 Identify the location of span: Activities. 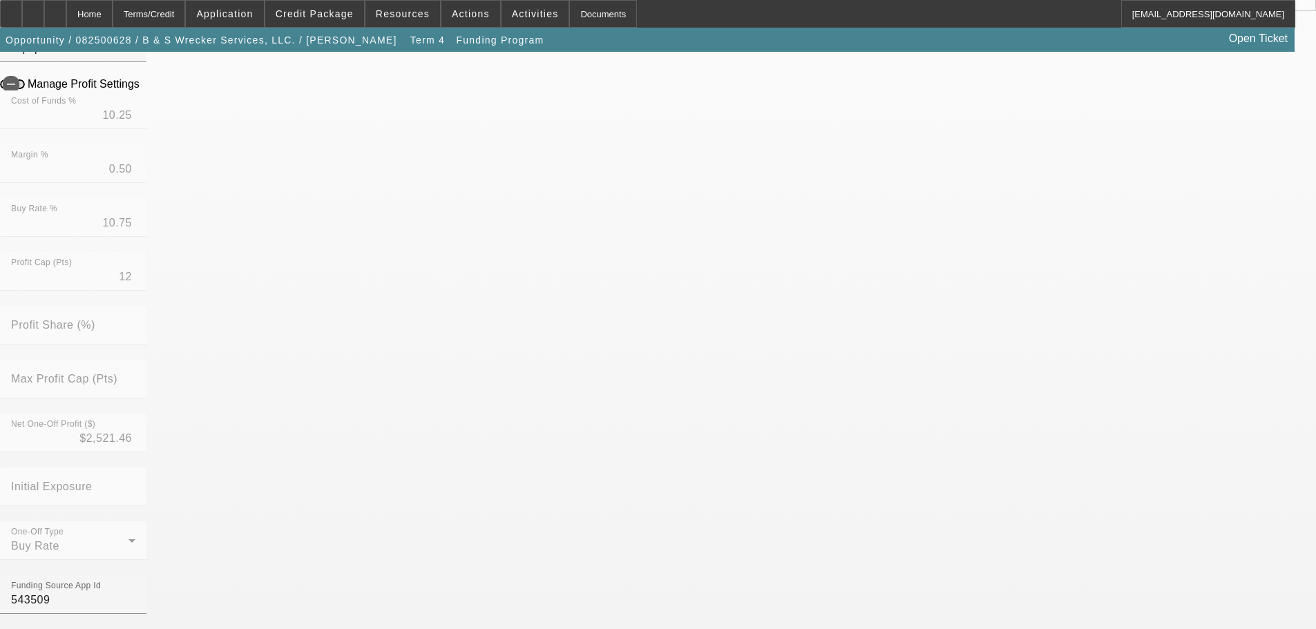
(535, 14).